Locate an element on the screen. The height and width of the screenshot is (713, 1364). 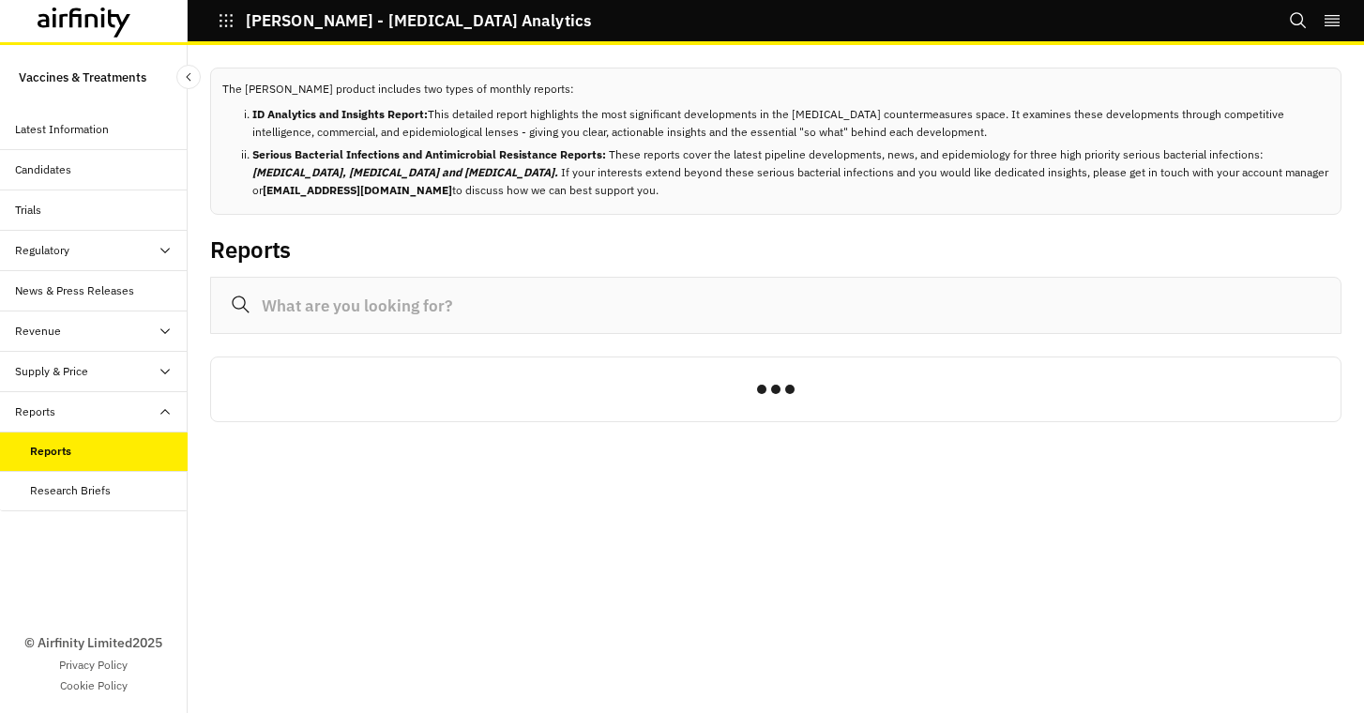
div: Supply & Price is located at coordinates (52, 371).